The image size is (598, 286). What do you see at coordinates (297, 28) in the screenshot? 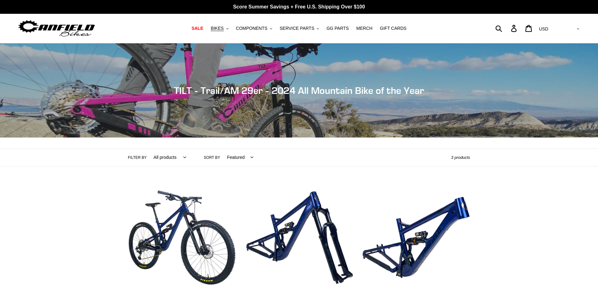
I see `span: SERVICE PARTS` at bounding box center [297, 28].